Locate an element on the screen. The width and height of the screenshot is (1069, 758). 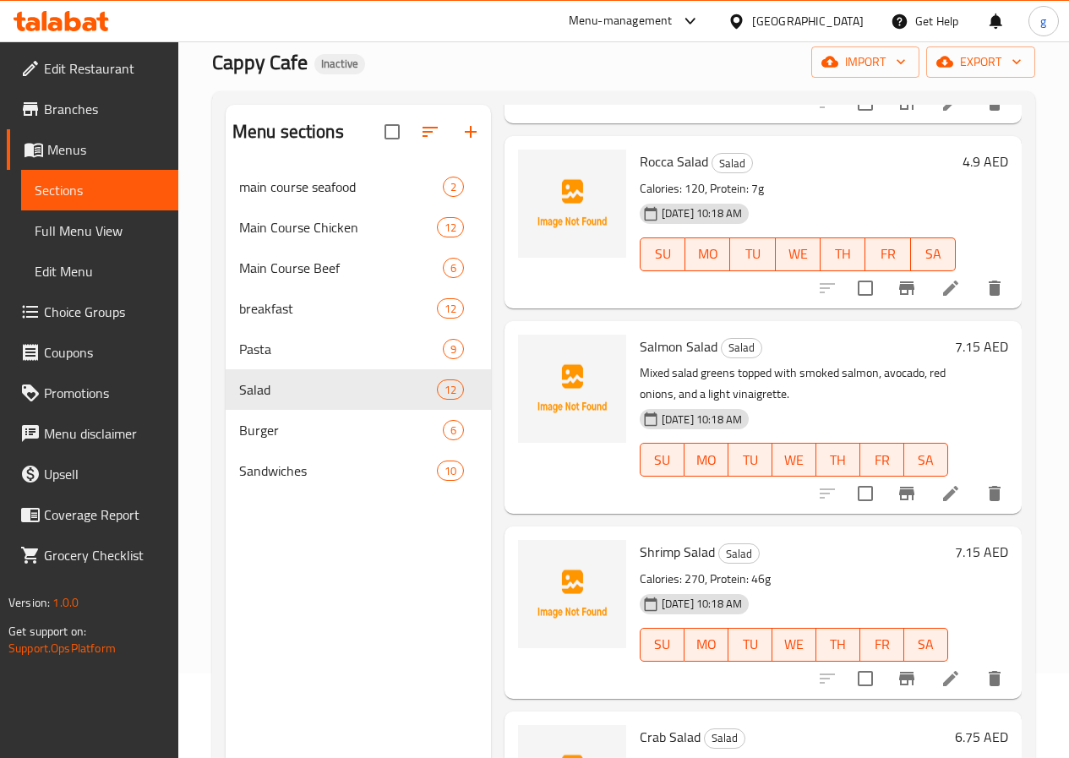
div: Main Course Chicken is located at coordinates (338, 227).